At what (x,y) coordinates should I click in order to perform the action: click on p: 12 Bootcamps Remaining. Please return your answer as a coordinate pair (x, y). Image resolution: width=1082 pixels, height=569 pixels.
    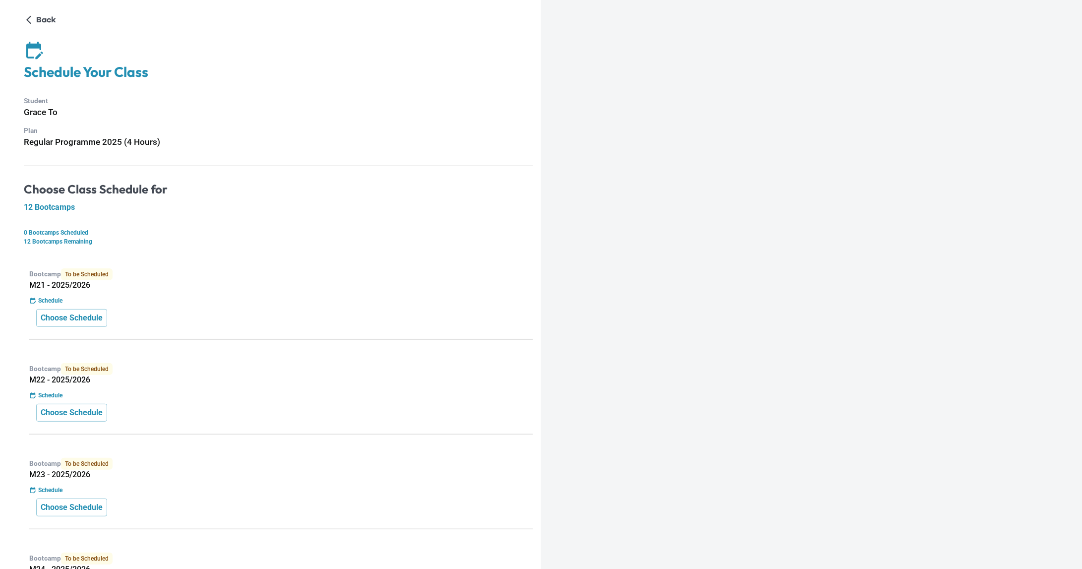
    Looking at the image, I should click on (278, 241).